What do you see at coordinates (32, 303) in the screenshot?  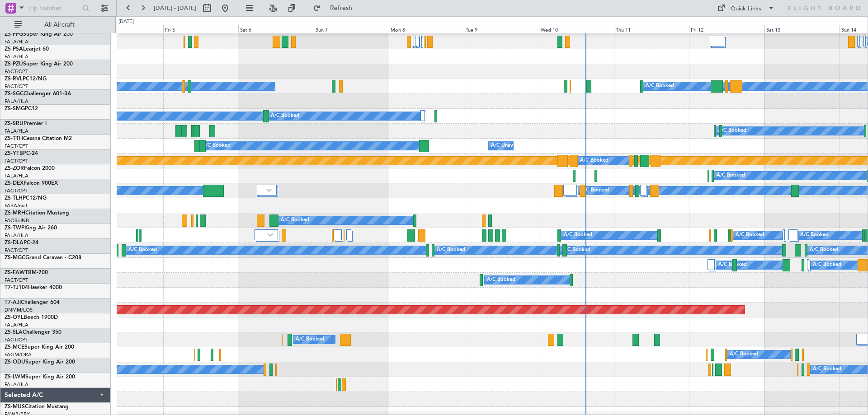 I see `a: T7-AJIChallenger 604` at bounding box center [32, 303].